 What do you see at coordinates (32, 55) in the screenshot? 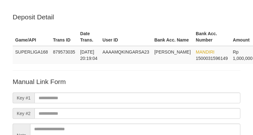
I see `td: SUPERLIGA168` at bounding box center [32, 55].